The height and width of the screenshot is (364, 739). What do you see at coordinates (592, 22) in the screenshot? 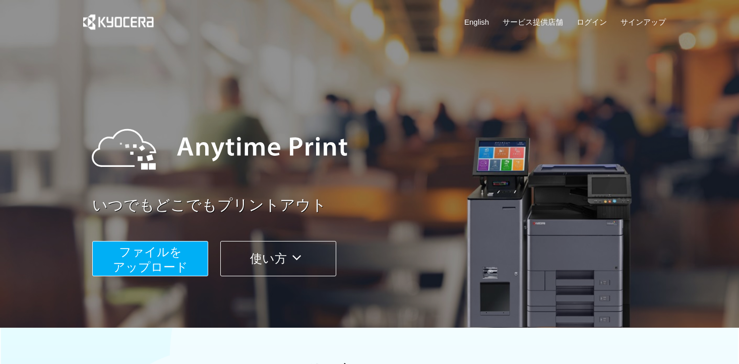
I see `a: ログイン` at bounding box center [592, 22].